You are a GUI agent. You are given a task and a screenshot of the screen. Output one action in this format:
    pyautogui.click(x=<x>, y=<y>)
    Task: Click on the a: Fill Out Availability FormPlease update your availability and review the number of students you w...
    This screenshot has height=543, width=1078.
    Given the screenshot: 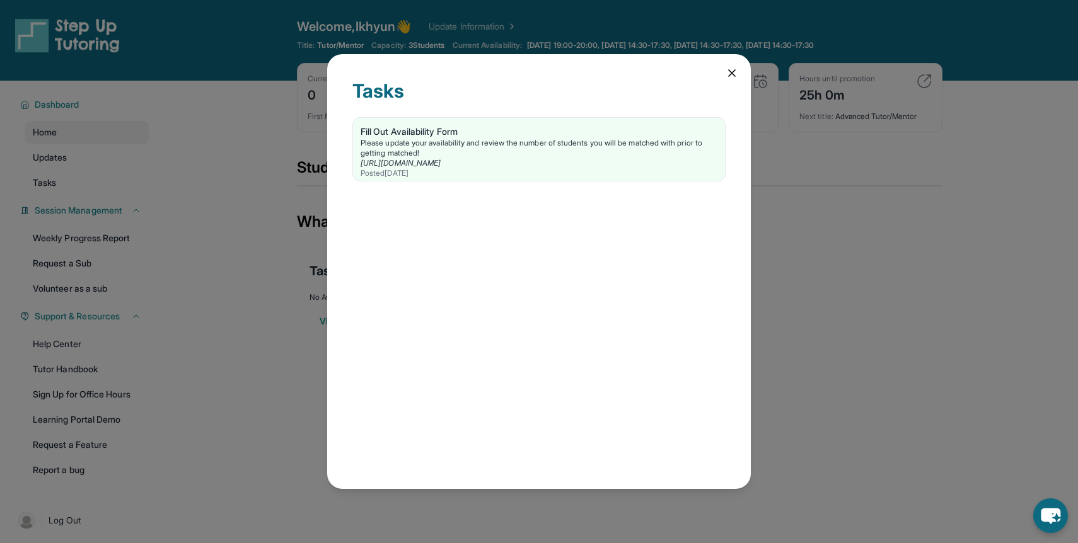 What is the action you would take?
    pyautogui.click(x=539, y=149)
    